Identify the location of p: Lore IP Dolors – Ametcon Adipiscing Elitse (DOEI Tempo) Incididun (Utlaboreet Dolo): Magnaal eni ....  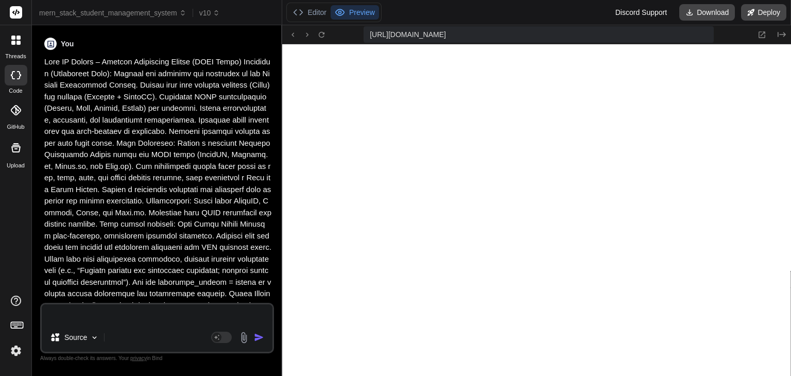
(158, 206).